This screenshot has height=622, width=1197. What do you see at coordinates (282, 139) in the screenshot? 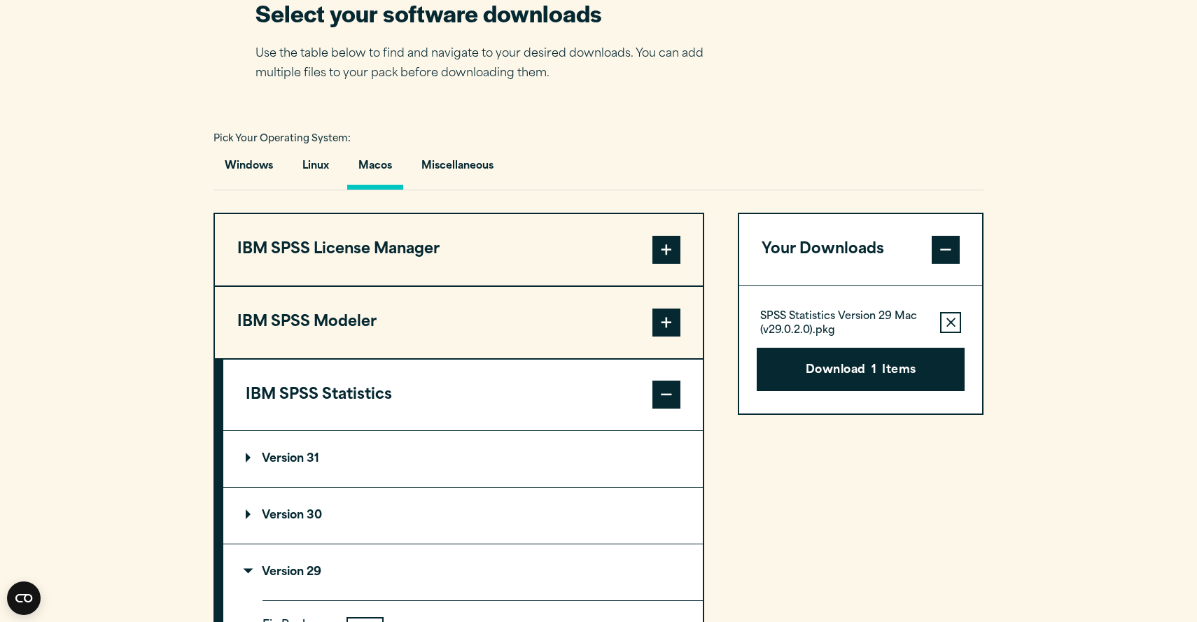
I see `span: Pick Your Operating System:` at bounding box center [282, 139].